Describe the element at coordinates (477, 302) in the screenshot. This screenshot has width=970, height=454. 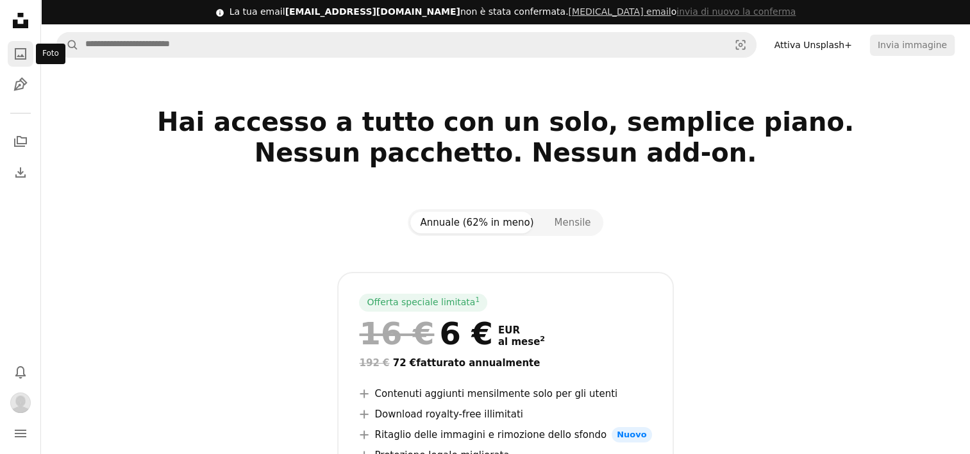
I see `a: 1` at that location.